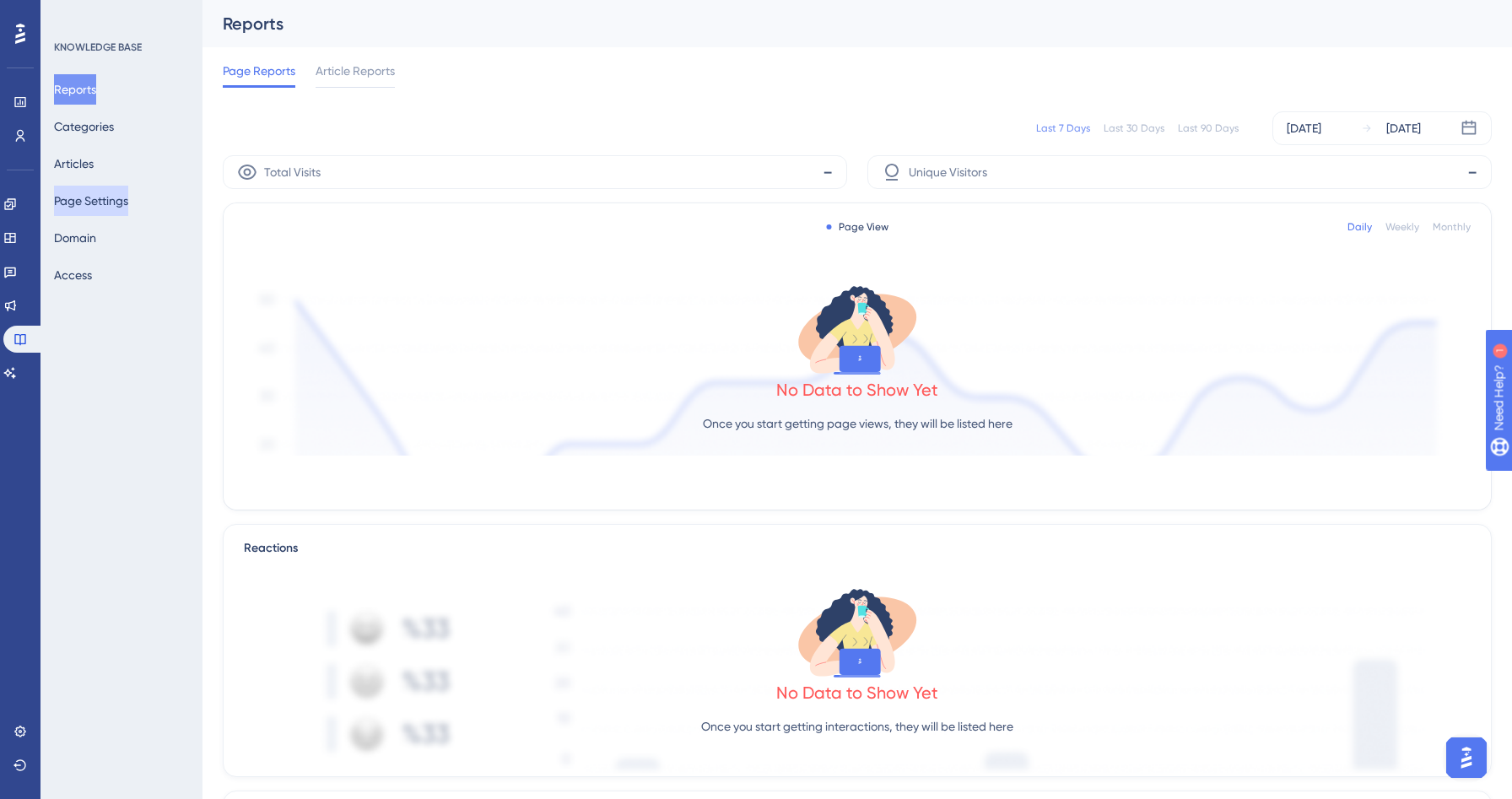 This screenshot has width=1512, height=799. I want to click on button: Access, so click(73, 275).